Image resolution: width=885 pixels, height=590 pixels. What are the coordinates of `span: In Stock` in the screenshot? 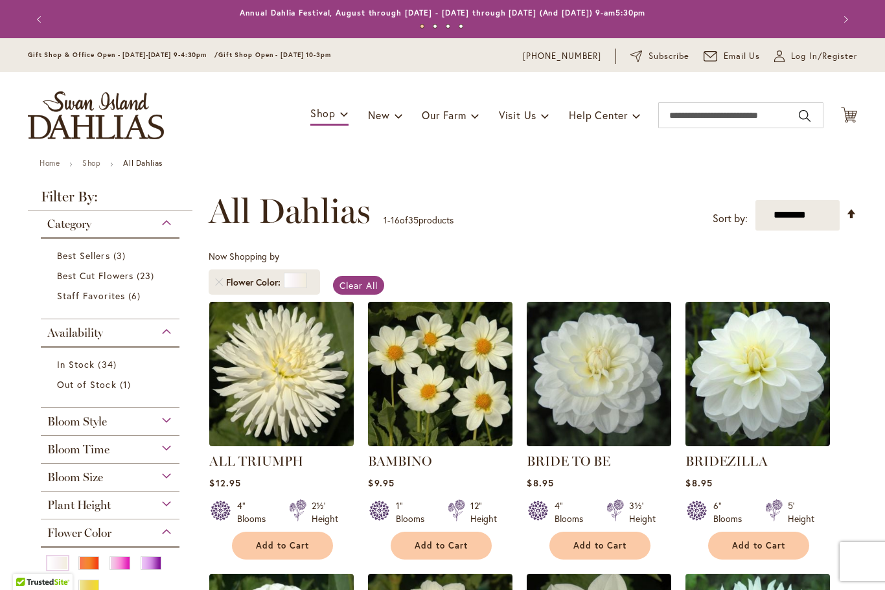 It's located at (76, 364).